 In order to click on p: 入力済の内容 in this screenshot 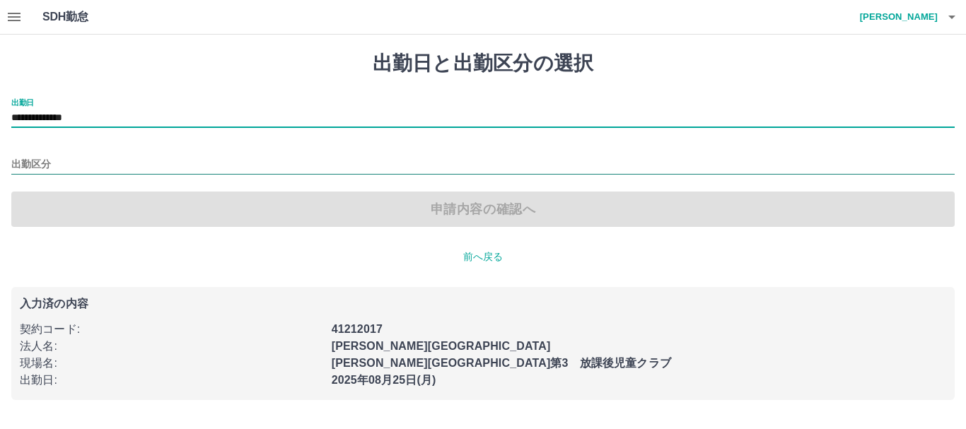, I will do `click(483, 304)`.